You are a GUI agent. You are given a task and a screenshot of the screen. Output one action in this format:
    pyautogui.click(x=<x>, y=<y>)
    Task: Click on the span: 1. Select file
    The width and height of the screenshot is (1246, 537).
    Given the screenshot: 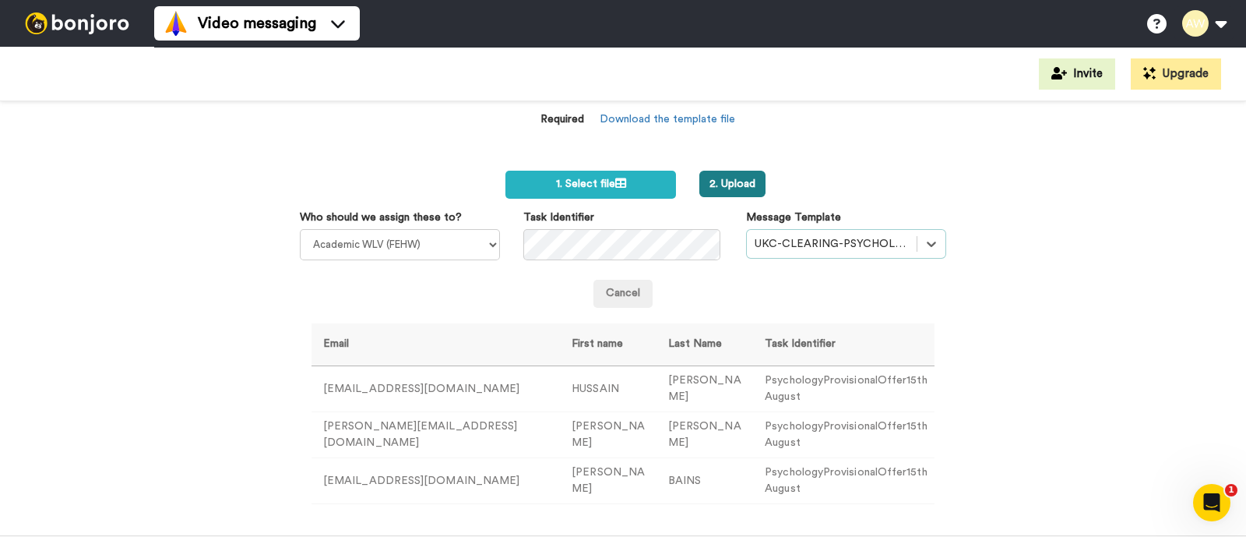 What is the action you would take?
    pyautogui.click(x=591, y=184)
    